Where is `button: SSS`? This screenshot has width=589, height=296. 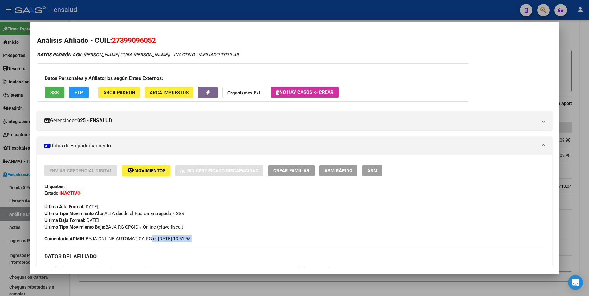 button: SSS is located at coordinates (55, 92).